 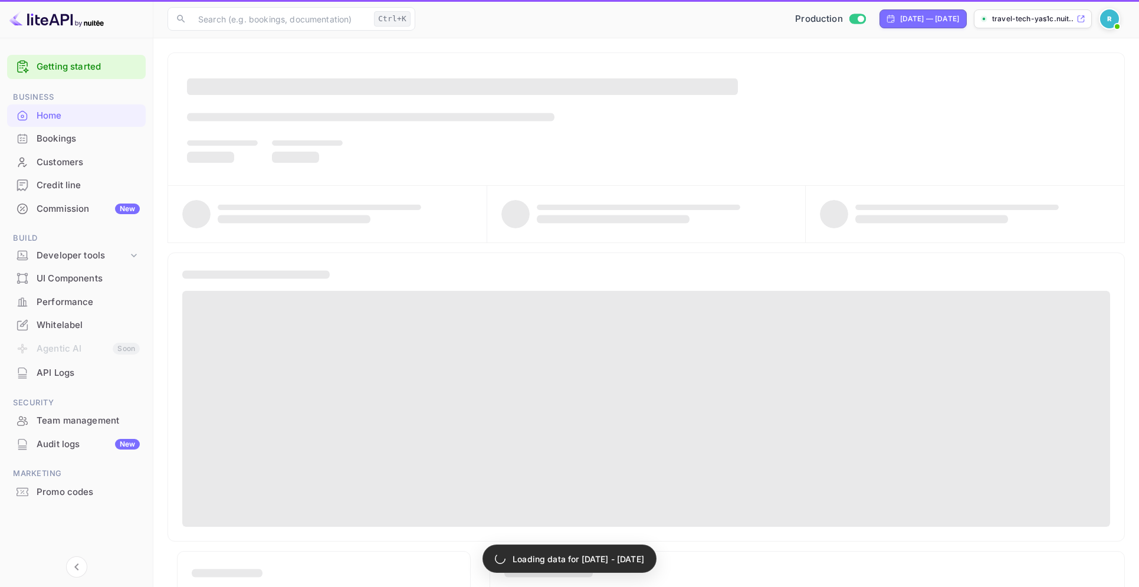 I want to click on div: Getting started, so click(x=76, y=67).